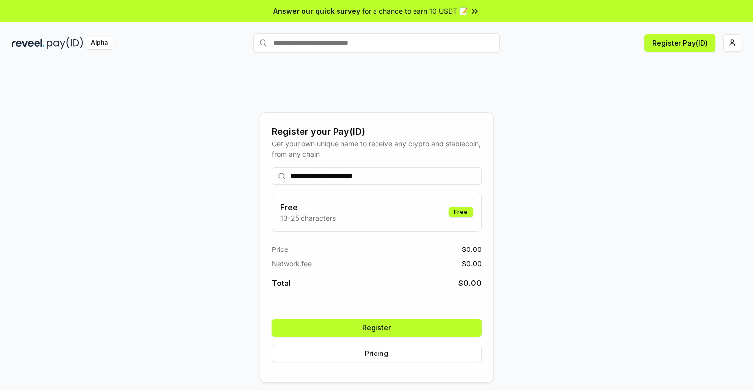 The image size is (753, 391). What do you see at coordinates (317, 11) in the screenshot?
I see `span: Answer our quick survey` at bounding box center [317, 11].